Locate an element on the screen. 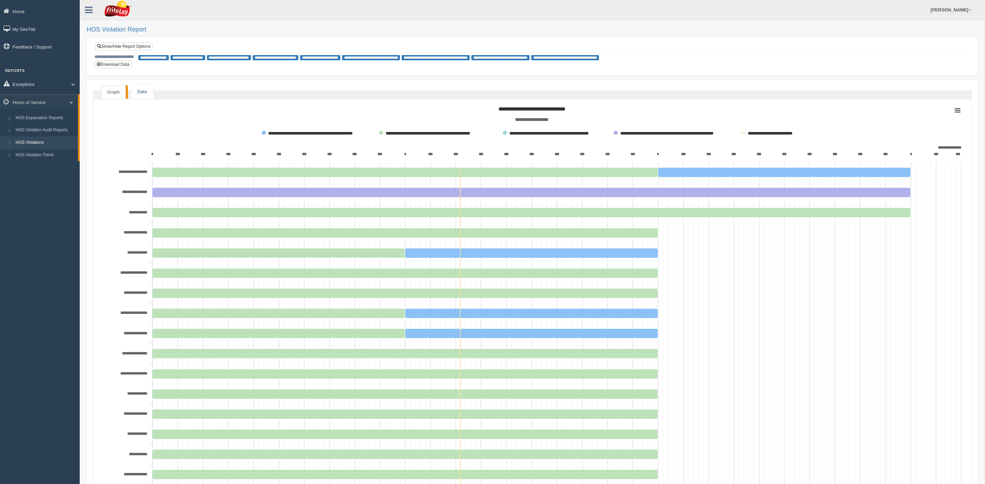 Image resolution: width=985 pixels, height=484 pixels. h2: HOS Violation Report is located at coordinates (532, 30).